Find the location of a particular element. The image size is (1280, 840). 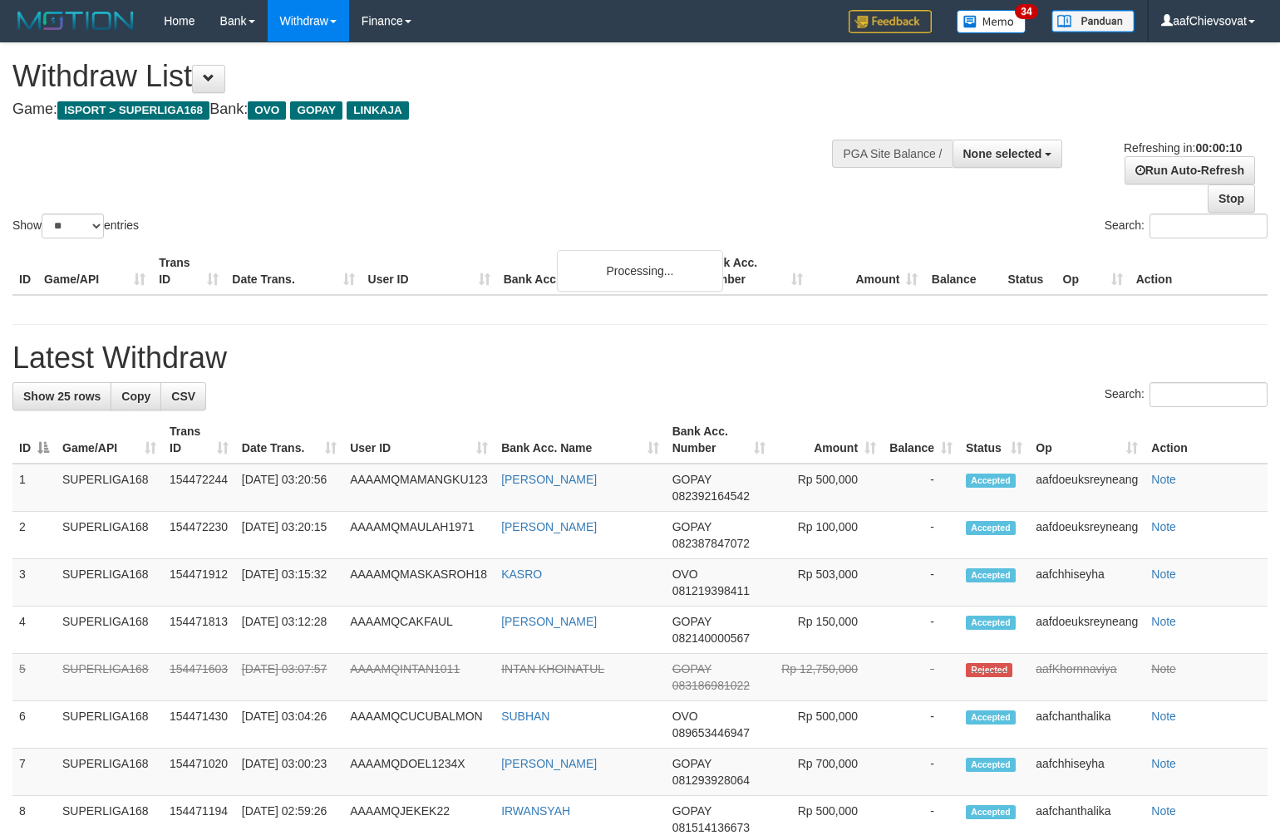

th: Date Trans. is located at coordinates (293, 271).